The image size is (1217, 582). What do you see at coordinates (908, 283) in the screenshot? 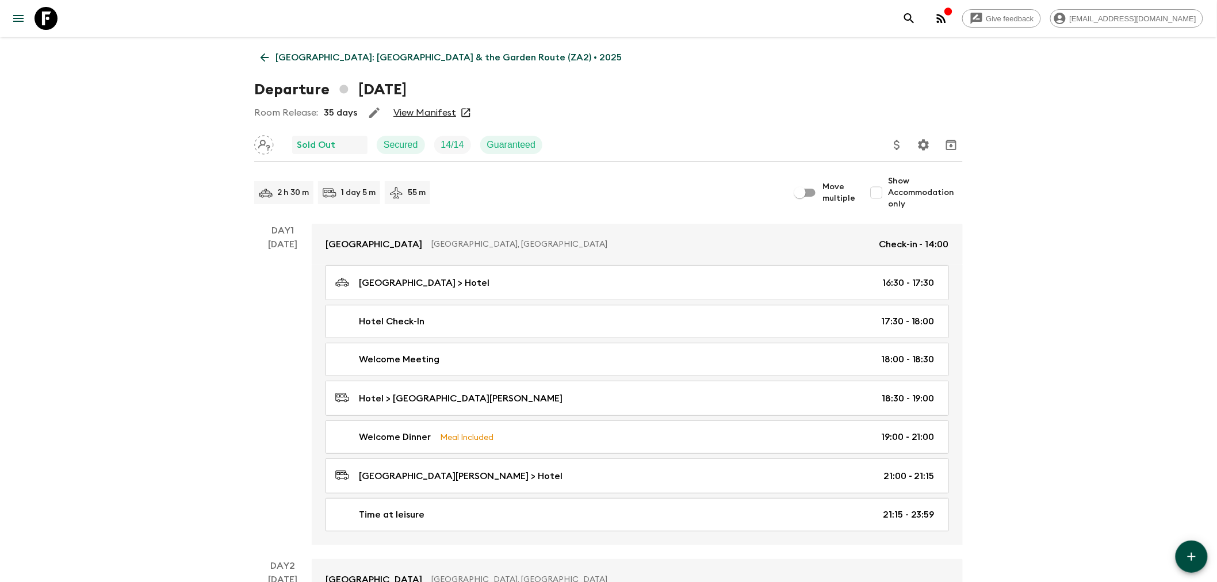
I see `p: 16:30 - 17:30` at bounding box center [908, 283].